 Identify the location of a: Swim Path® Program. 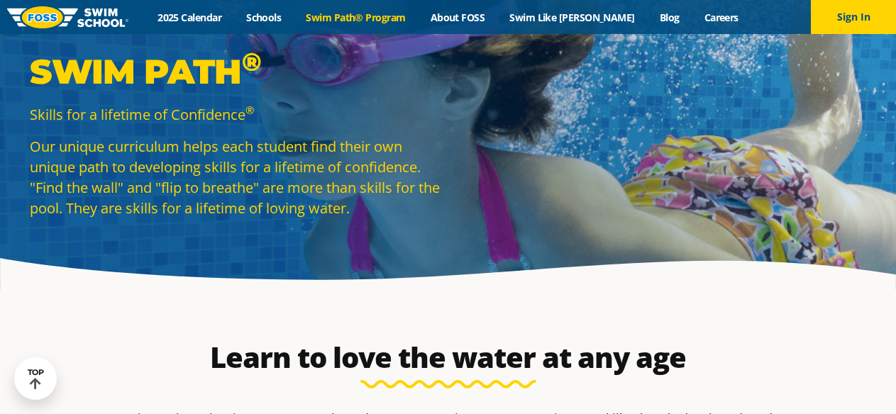
(356, 17).